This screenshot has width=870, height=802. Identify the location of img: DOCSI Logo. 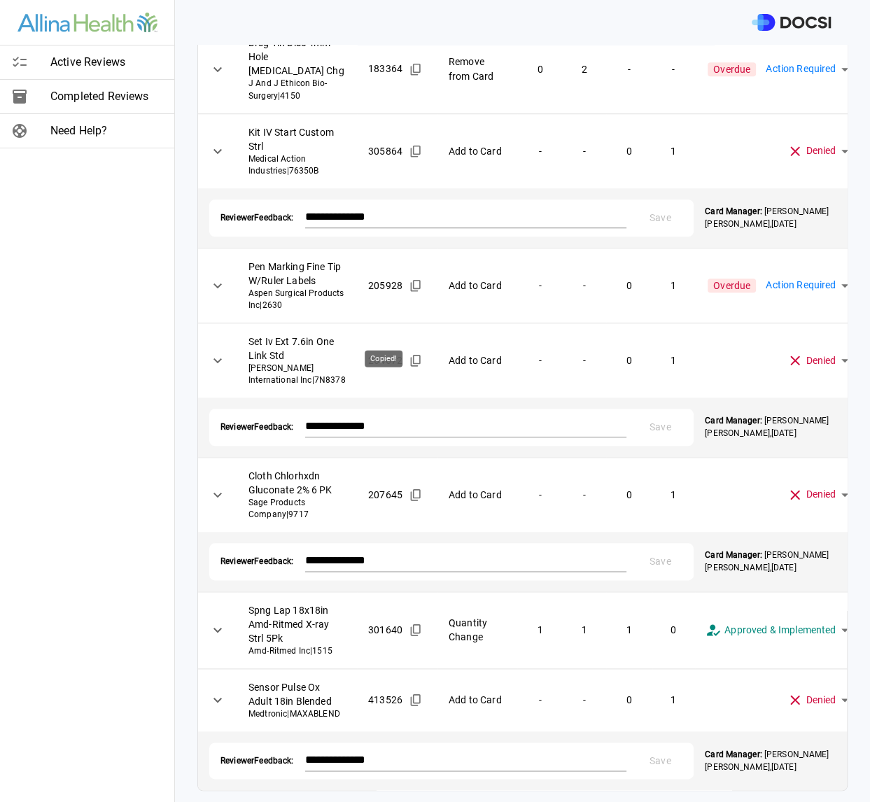
(790, 22).